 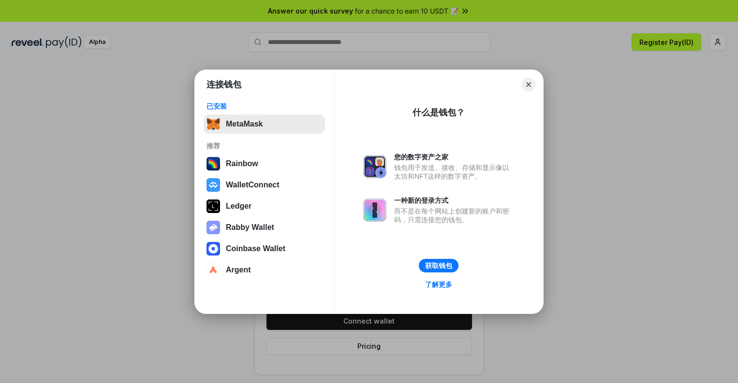 What do you see at coordinates (238, 206) in the screenshot?
I see `div: Ledger` at bounding box center [238, 206].